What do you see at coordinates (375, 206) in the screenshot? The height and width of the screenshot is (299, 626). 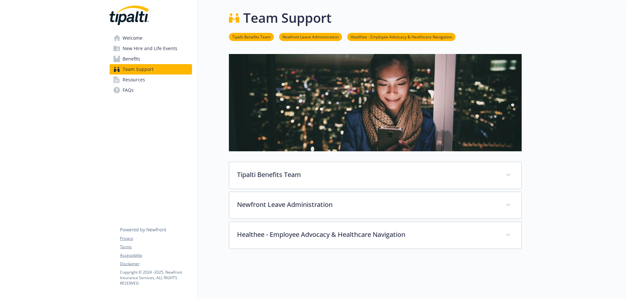 I see `div: Newfront Leave Administration` at bounding box center [375, 206].